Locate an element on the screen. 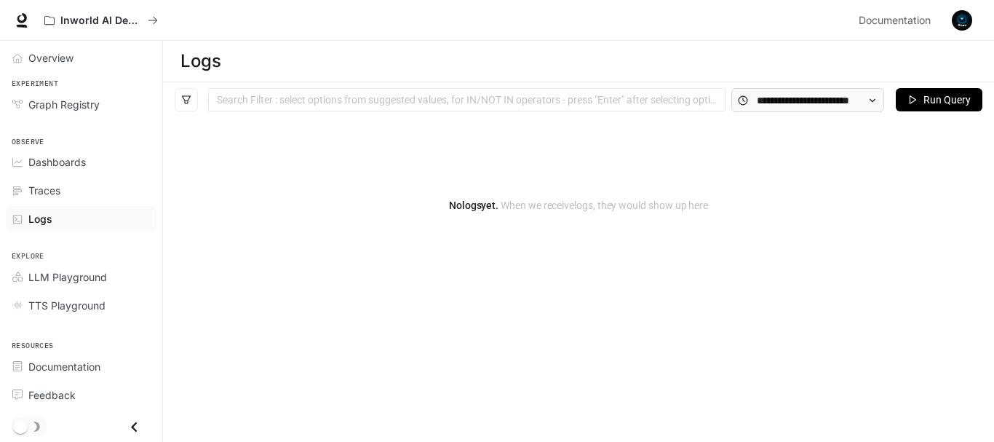 The width and height of the screenshot is (994, 442). a: Feedback is located at coordinates (81, 394).